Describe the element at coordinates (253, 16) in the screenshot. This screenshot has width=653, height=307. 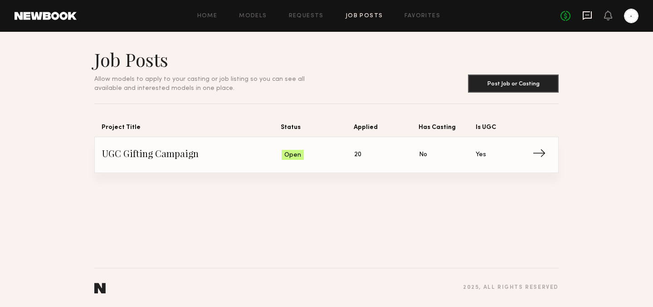
I see `a: Models` at that location.